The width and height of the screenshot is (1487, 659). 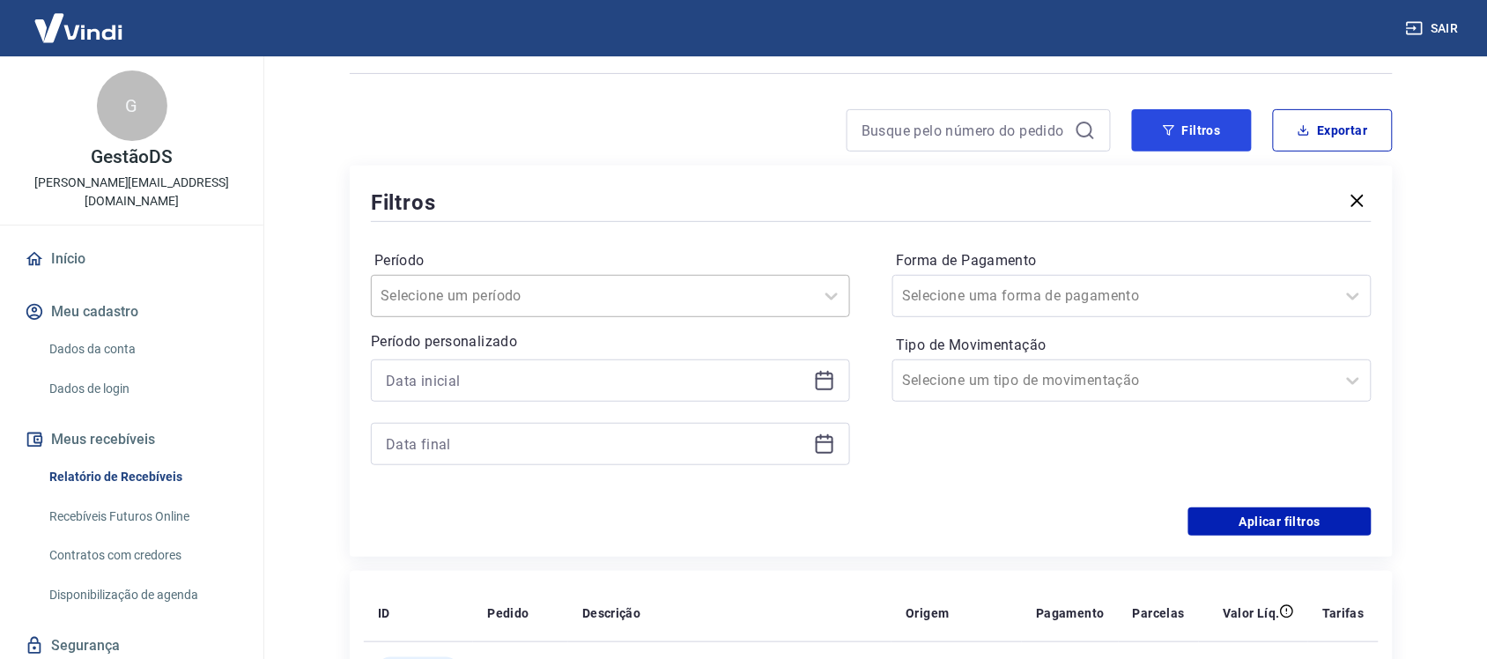 I want to click on p: Pagamento, so click(x=1071, y=613).